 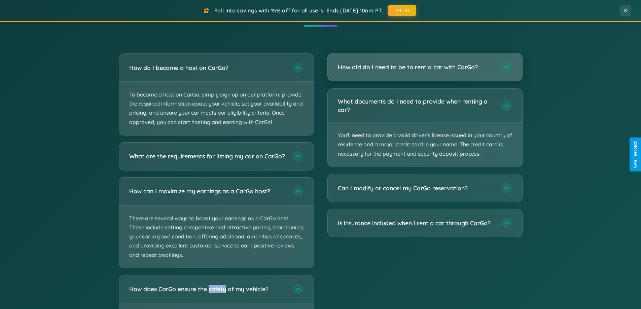 What do you see at coordinates (425, 145) in the screenshot?
I see `p: You'll need to provide a valid driver's license issued in your country of residence and a major c...` at bounding box center [425, 145].